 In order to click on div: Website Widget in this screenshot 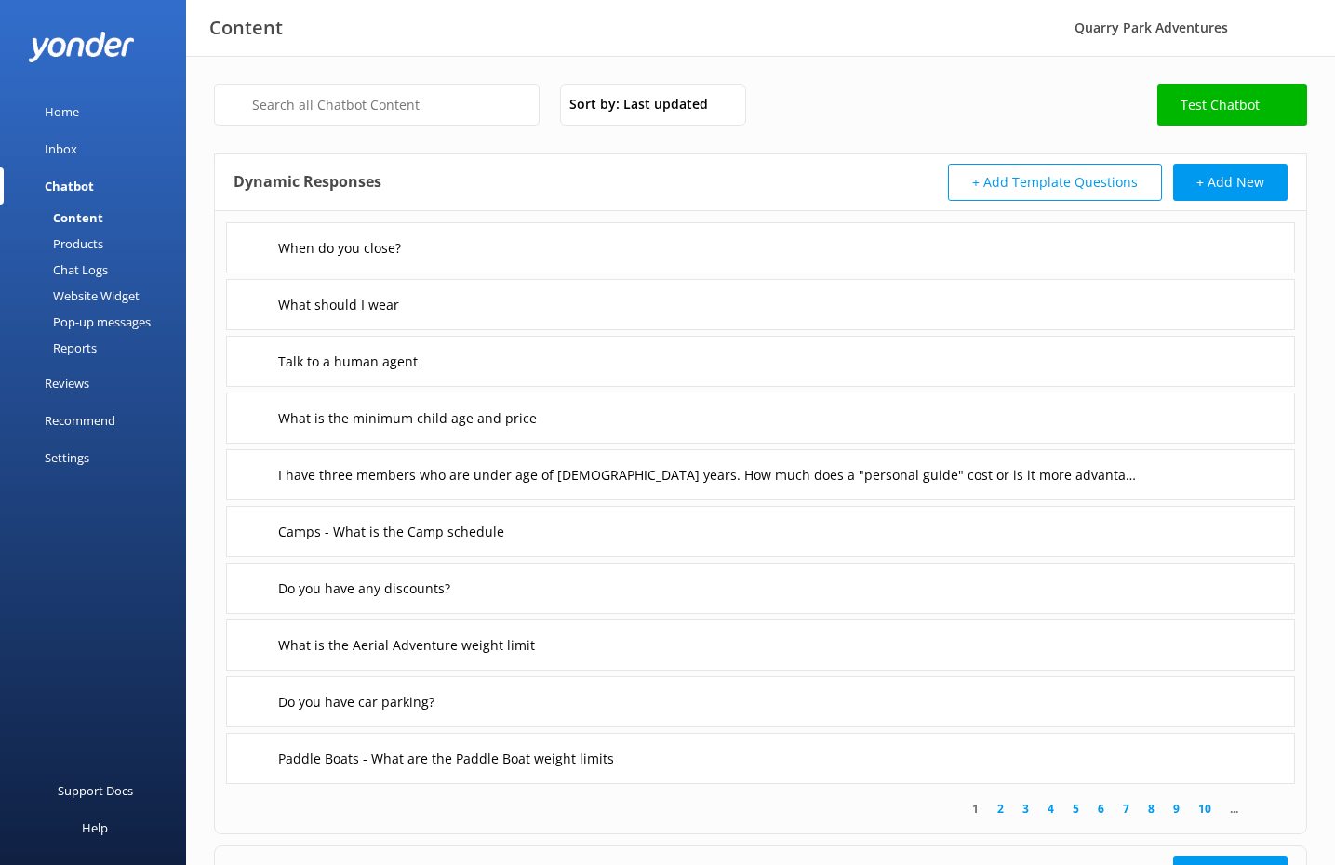, I will do `click(75, 296)`.